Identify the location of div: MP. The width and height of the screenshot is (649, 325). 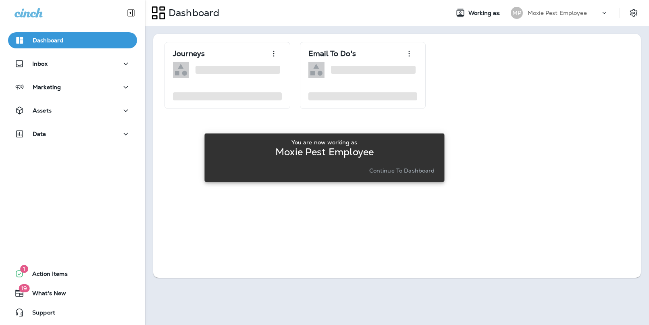
(517, 13).